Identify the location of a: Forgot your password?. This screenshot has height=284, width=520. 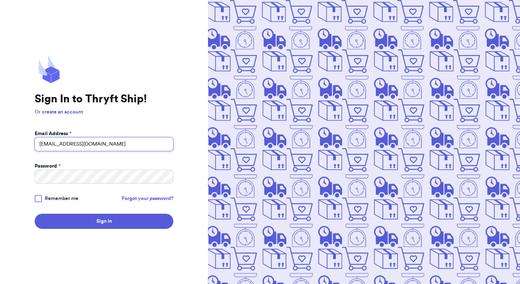
(147, 199).